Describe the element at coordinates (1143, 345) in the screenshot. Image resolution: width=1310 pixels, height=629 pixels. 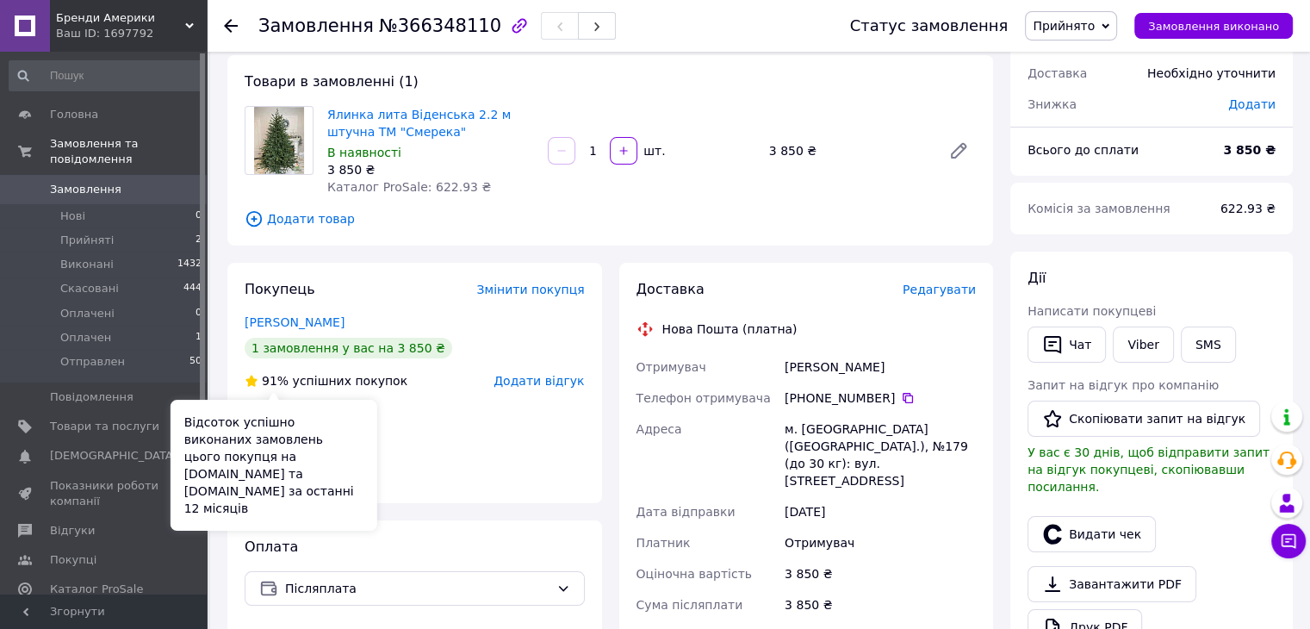
I see `a: Viber` at that location.